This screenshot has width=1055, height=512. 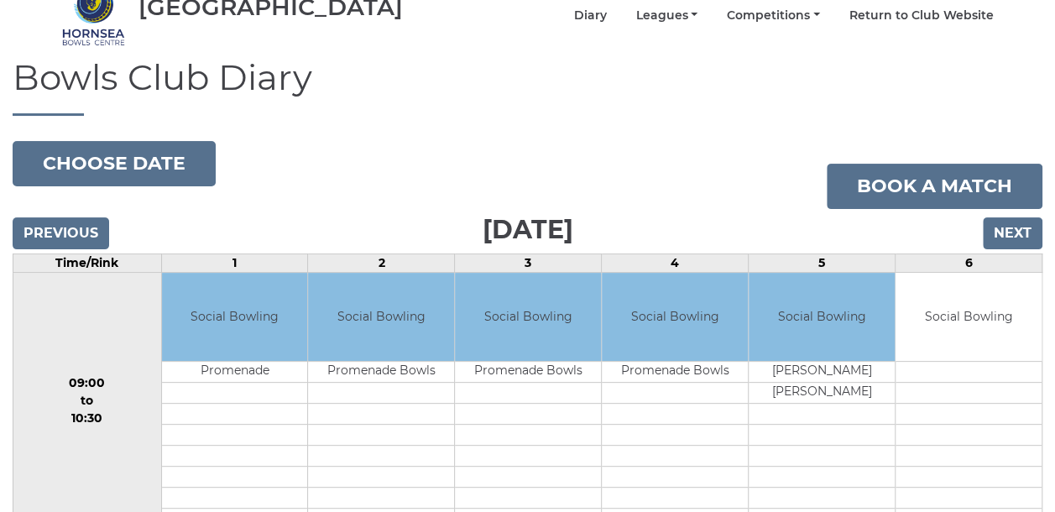 What do you see at coordinates (235, 371) in the screenshot?
I see `td: Promenade` at bounding box center [235, 371].